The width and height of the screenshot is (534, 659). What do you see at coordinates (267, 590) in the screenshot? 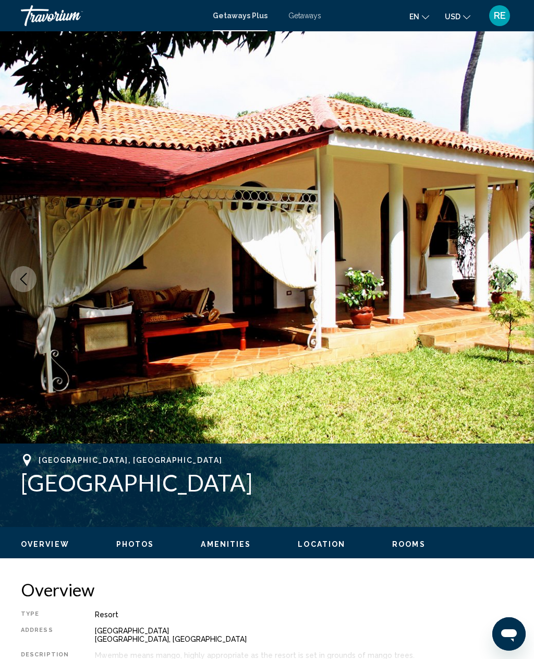
I see `h2: Overview` at bounding box center [267, 590].